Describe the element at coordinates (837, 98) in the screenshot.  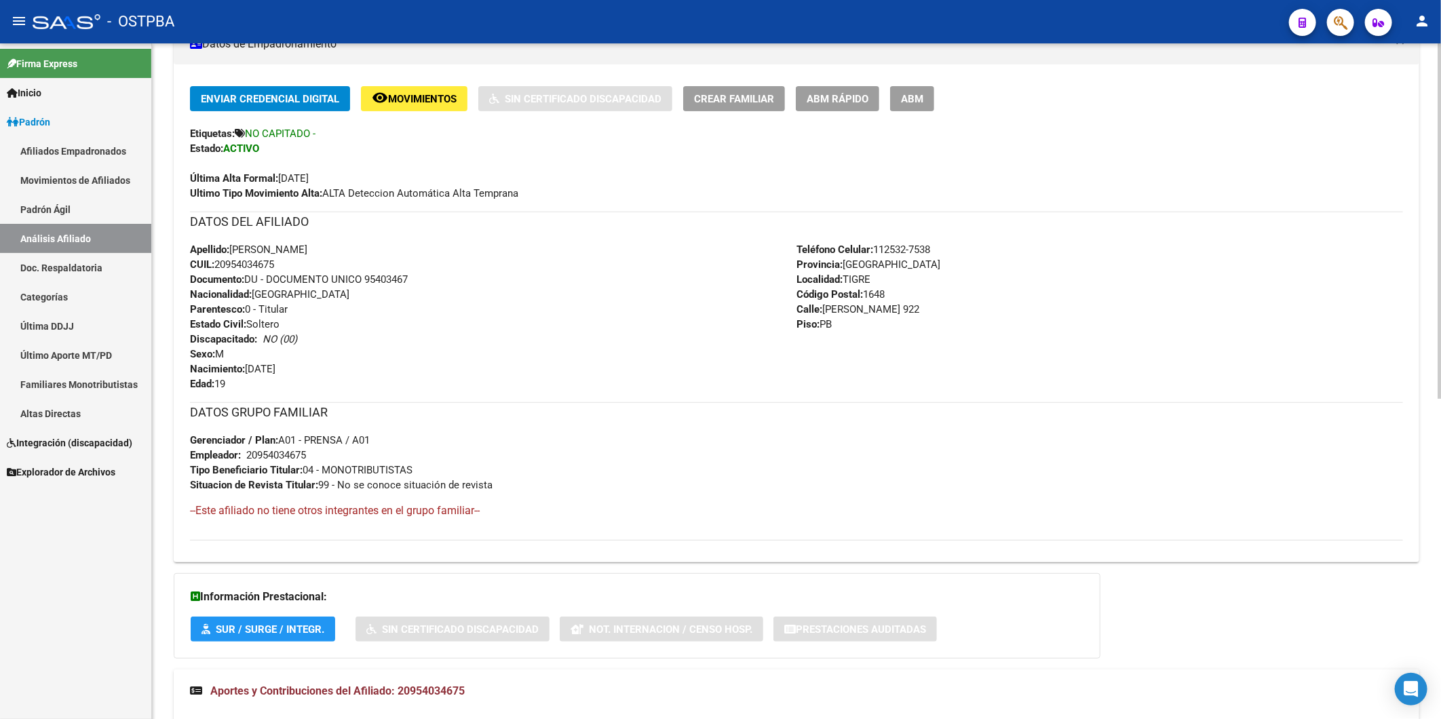
I see `button: ABM Rápido` at that location.